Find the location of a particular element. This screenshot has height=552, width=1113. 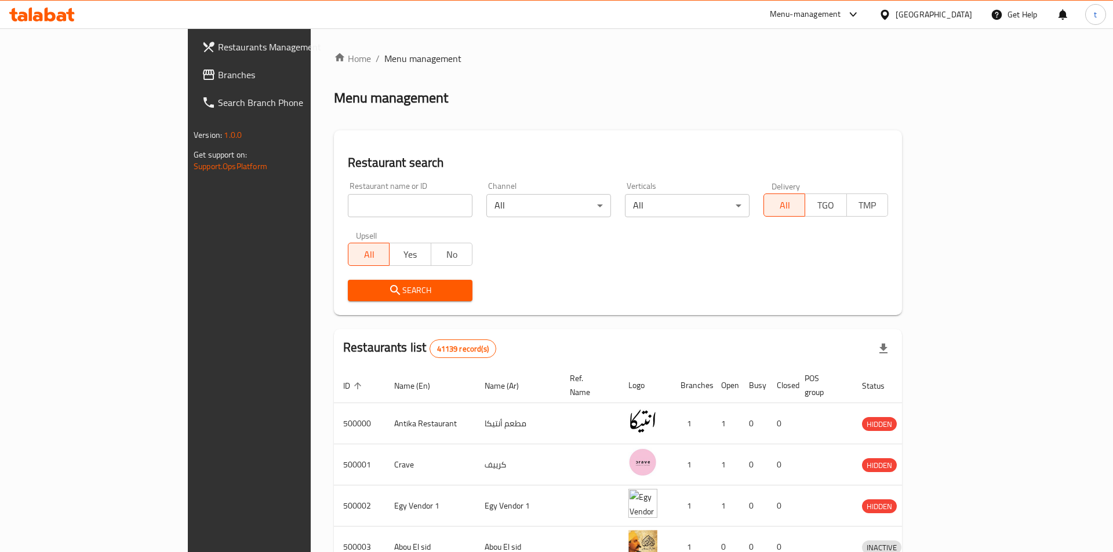

button: Search is located at coordinates (410, 290).